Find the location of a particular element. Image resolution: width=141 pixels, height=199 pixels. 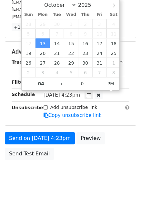

a: Copy unsubscribe link is located at coordinates (73, 115).